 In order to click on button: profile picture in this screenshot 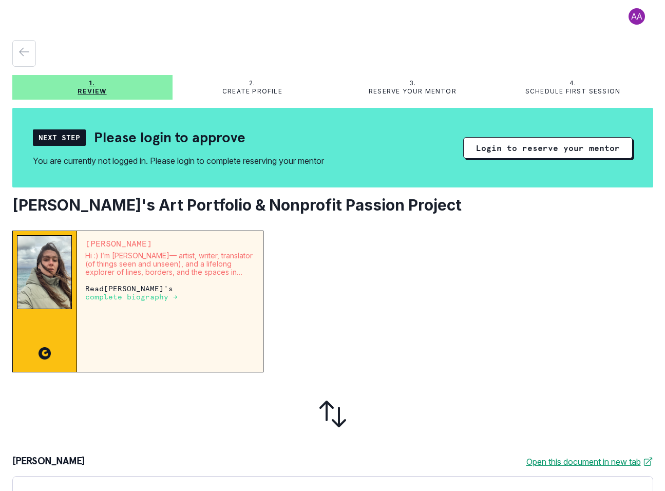, I will do `click(636, 16)`.